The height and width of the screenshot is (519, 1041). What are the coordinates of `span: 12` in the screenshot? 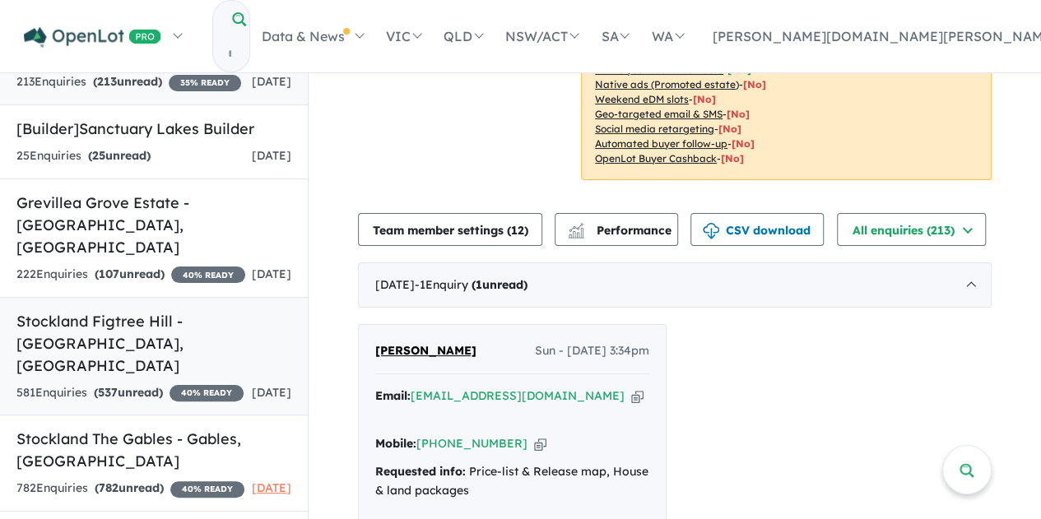 It's located at (518, 231).